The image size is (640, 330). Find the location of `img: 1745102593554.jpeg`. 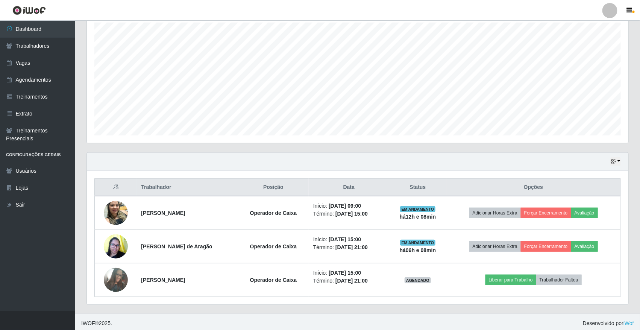

img: 1745102593554.jpeg is located at coordinates (116, 213).